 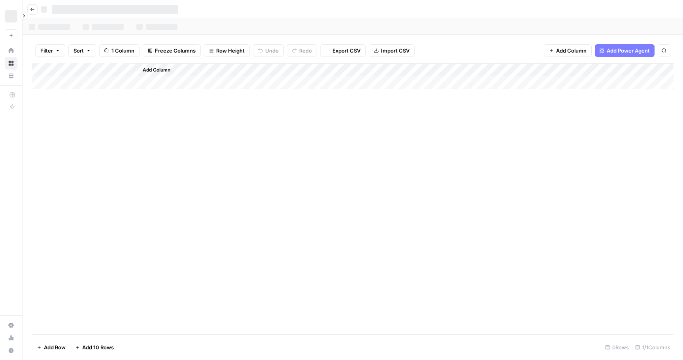 I want to click on button: Sort, so click(x=82, y=51).